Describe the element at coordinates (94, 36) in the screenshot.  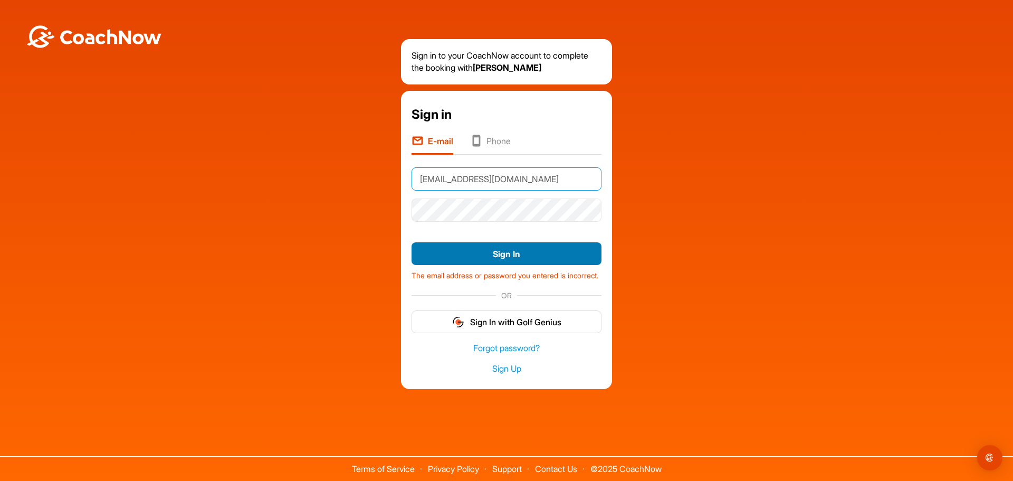
I see `img: BwLJSsUCoWCh5upNqxVrqldRgqLPVwmV24tXu5FoVAoFEpwwqQ3VIfuoInZCoVCoTD4vwADAC3ZFMkVEQFDAAAAAElFTkSuQmCC` at that location.